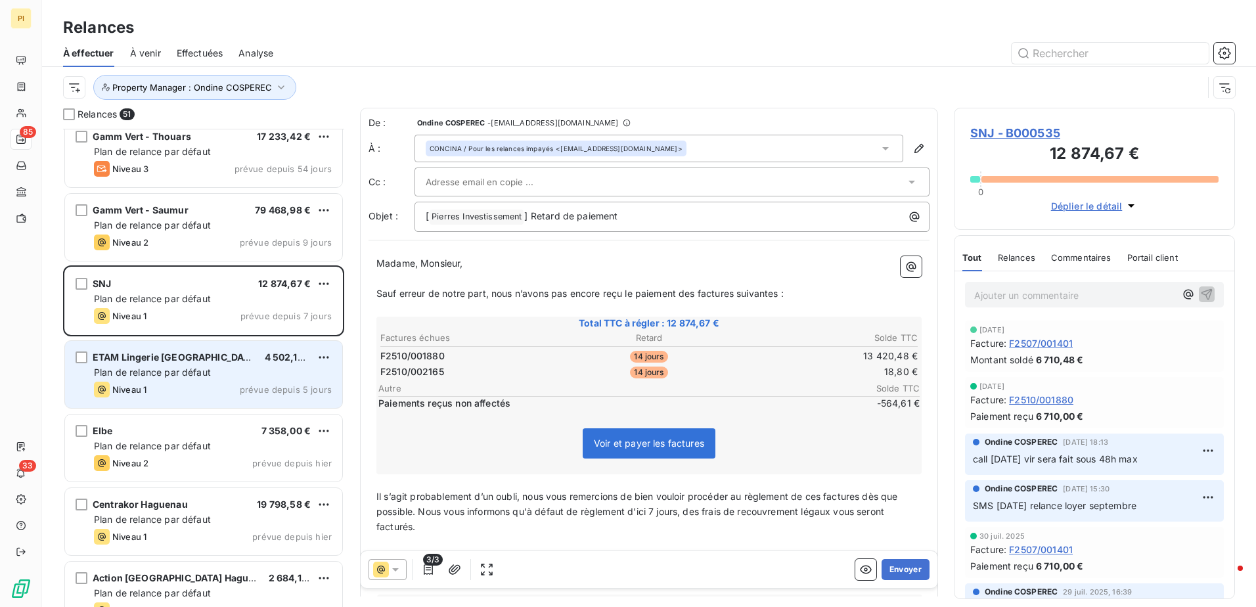 Image resolution: width=1256 pixels, height=607 pixels. I want to click on button: Property Manager : Ondine COSPEREC, so click(194, 87).